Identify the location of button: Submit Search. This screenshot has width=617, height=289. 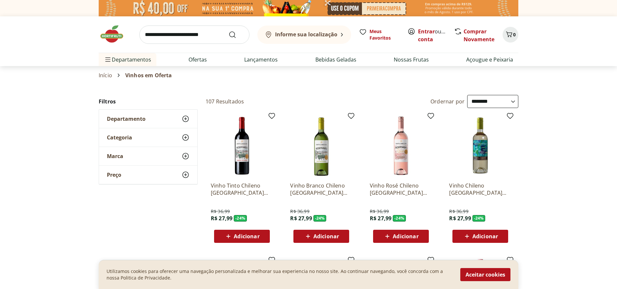
(236, 35).